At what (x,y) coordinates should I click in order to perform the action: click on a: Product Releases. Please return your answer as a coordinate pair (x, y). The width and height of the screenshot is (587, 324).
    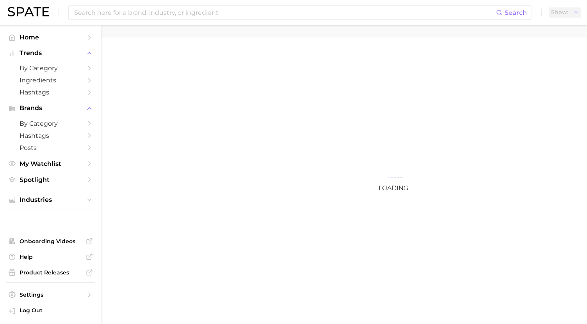
    Looking at the image, I should click on (51, 273).